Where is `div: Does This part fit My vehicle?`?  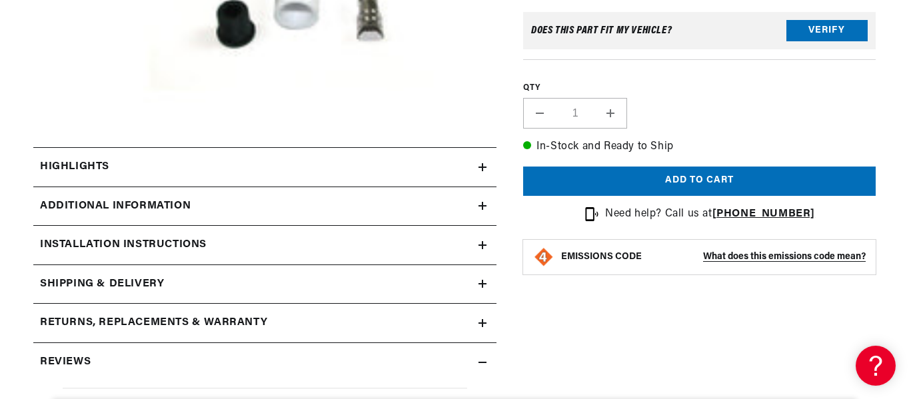 div: Does This part fit My vehicle? is located at coordinates (601, 31).